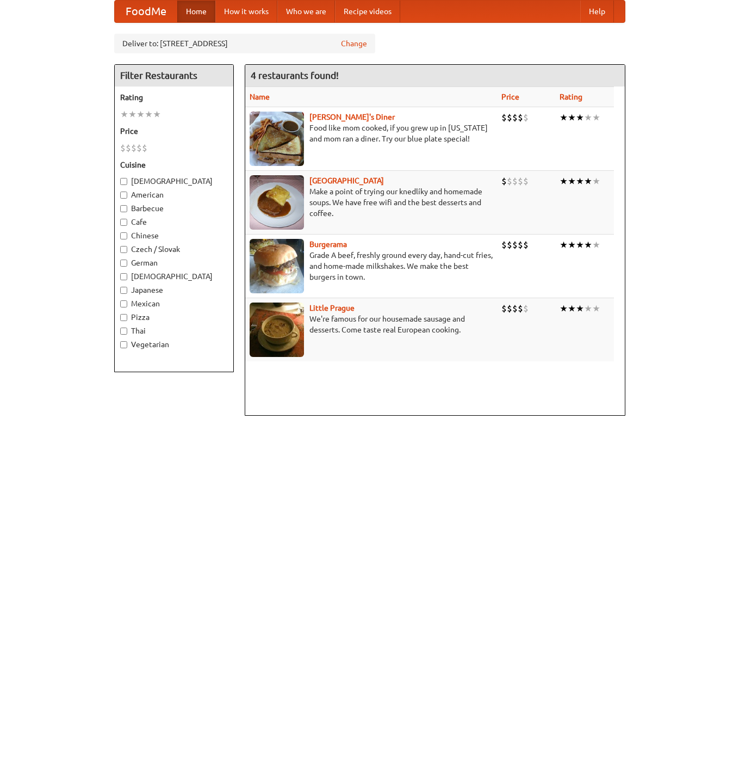 Image resolution: width=739 pixels, height=770 pixels. Describe the element at coordinates (571, 97) in the screenshot. I see `a: Rating` at that location.